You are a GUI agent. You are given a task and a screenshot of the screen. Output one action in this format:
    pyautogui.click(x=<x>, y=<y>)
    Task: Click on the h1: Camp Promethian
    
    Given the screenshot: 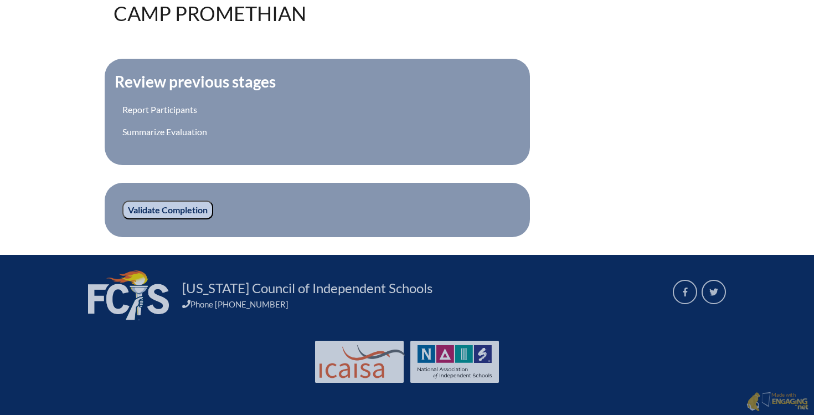 What is the action you would take?
    pyautogui.click(x=295, y=13)
    